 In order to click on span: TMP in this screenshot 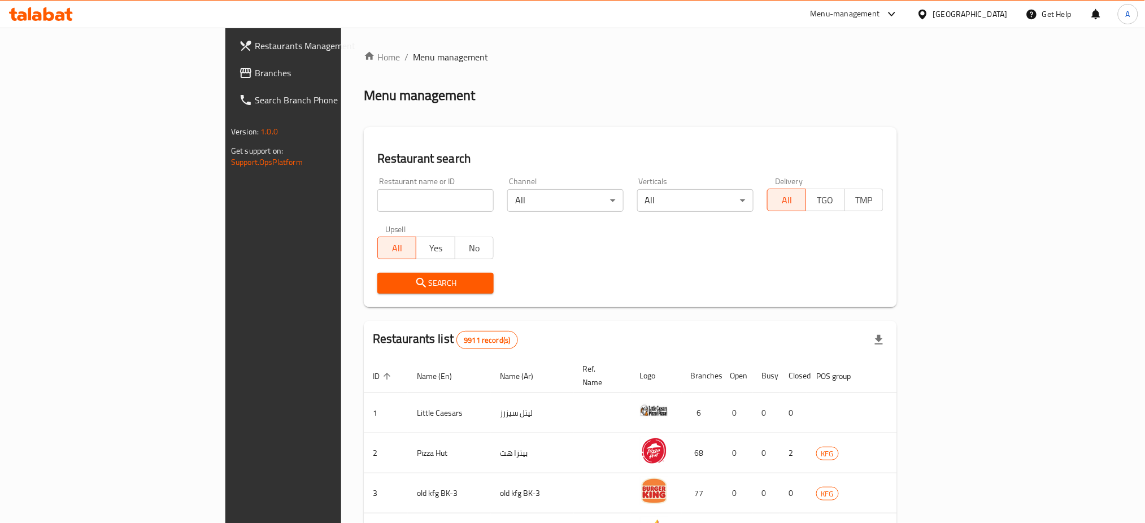, I will do `click(864, 200)`.